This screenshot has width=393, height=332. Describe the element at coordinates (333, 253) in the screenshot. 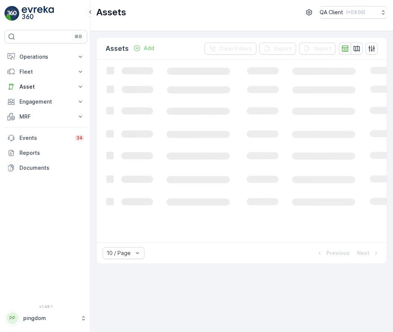

I see `button: Previous` at that location.